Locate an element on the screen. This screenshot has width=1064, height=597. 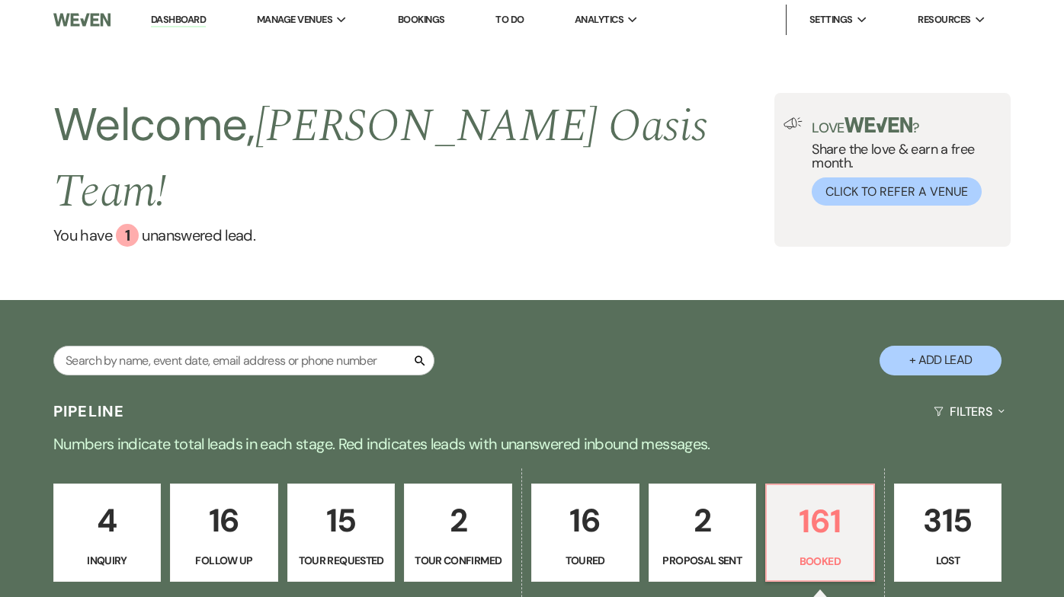
span: Manage Venues is located at coordinates (294, 20).